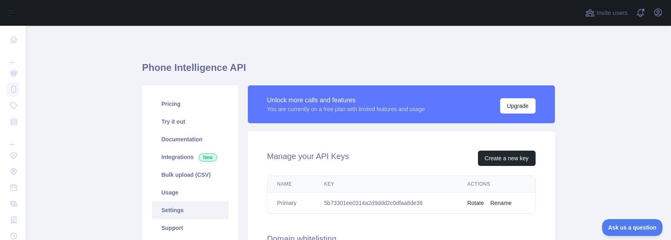 This screenshot has width=671, height=240. Describe the element at coordinates (386, 203) in the screenshot. I see `td: 5b73301ee0314a2d9ddd2c0dfaa8de38` at that location.